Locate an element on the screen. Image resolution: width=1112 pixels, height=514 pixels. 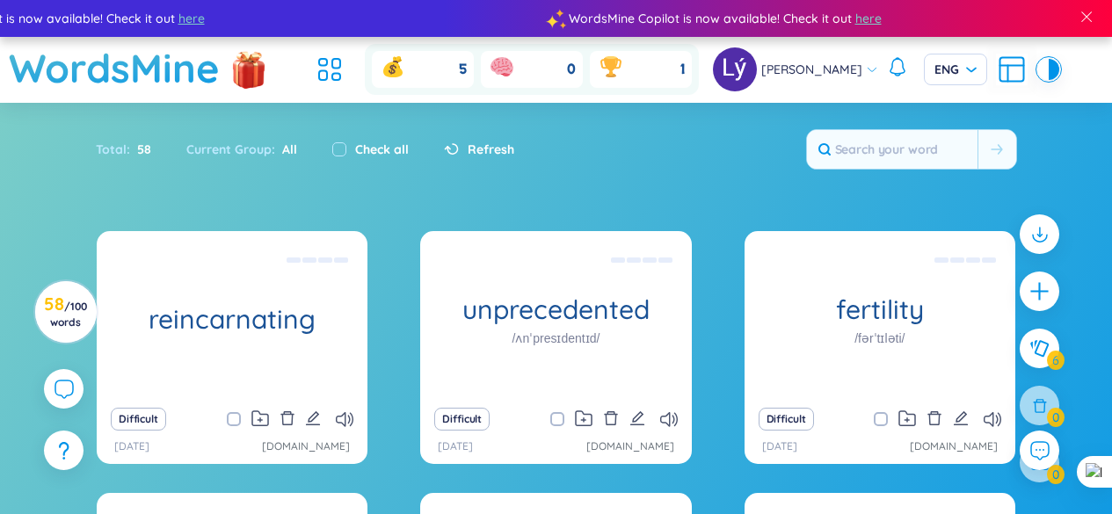
h1: reincarnating is located at coordinates (232, 319).